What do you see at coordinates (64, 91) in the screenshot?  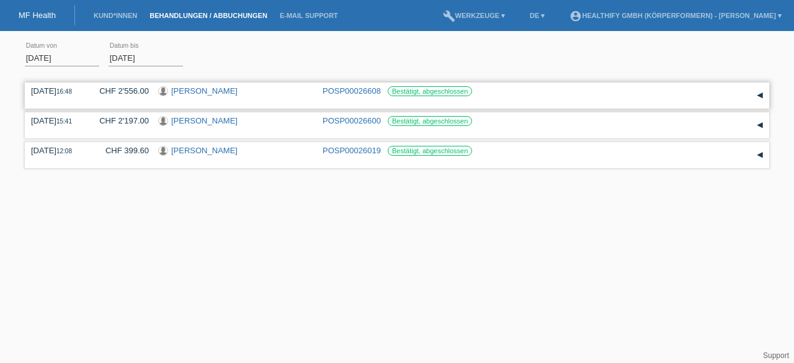 I see `span: 16:48` at bounding box center [64, 91].